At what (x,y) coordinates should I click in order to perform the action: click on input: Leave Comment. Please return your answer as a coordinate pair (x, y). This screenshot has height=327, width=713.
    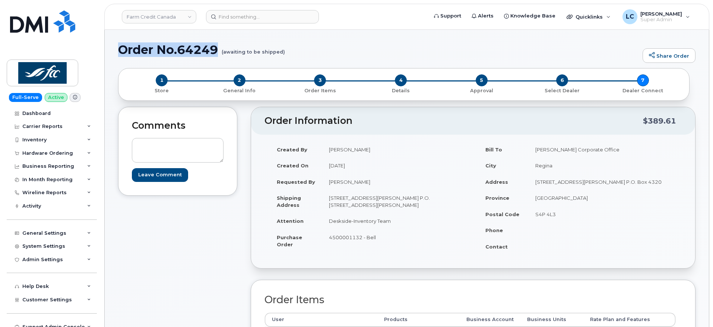
    Looking at the image, I should click on (160, 175).